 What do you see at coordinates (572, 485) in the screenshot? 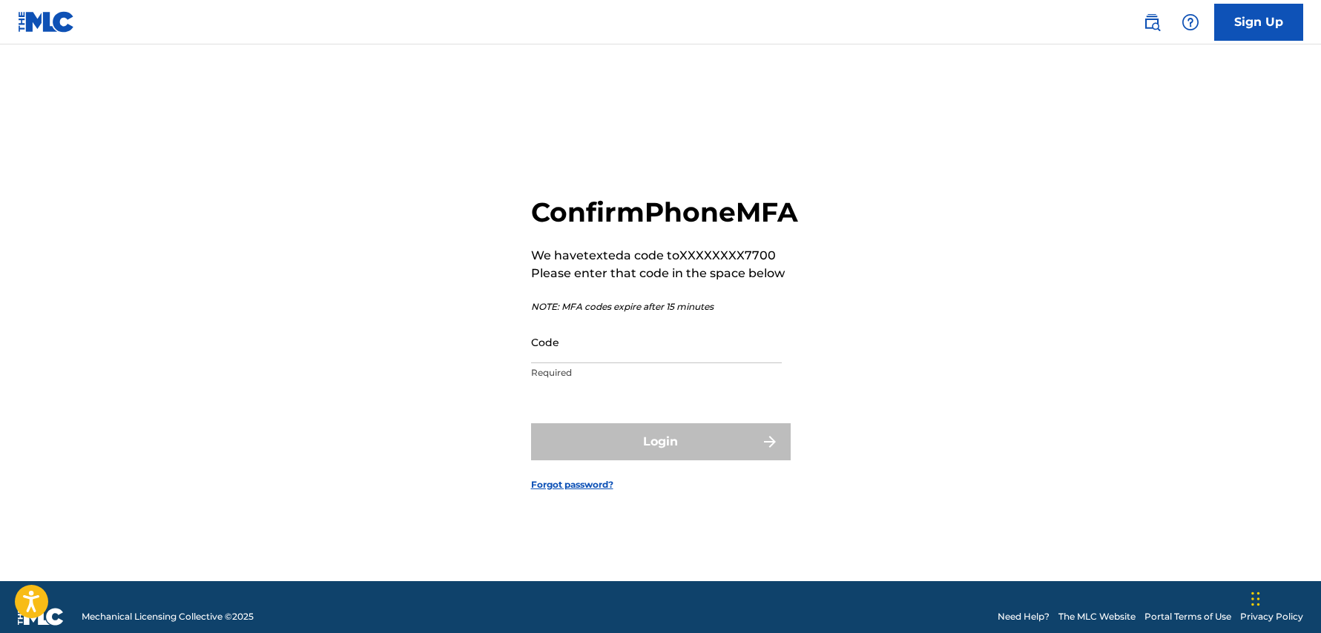
I see `a: Forgot password?` at bounding box center [572, 485].